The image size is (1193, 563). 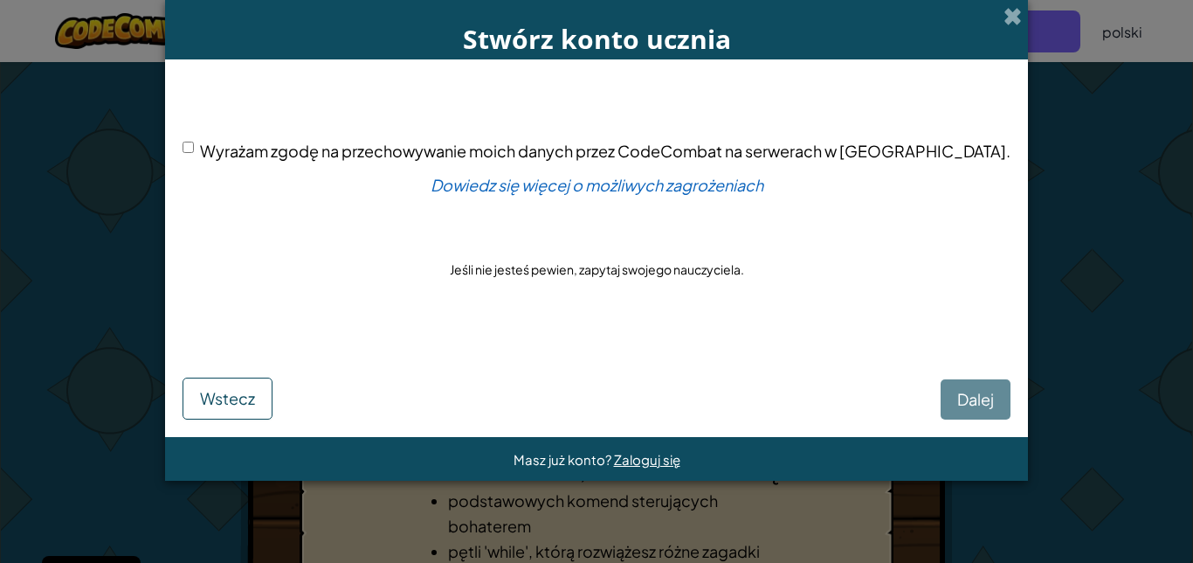 What do you see at coordinates (227, 398) in the screenshot?
I see `span: Wstecz` at bounding box center [227, 398].